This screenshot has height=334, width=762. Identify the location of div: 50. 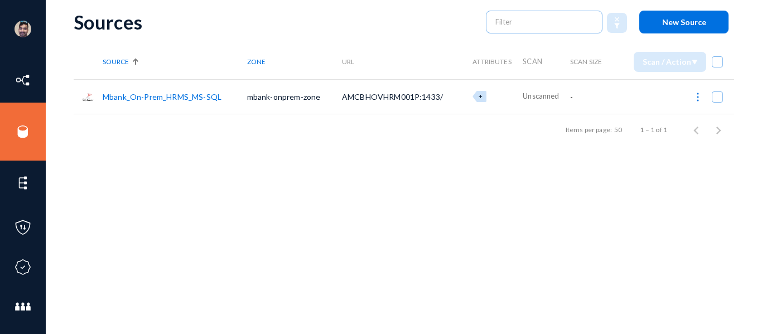
(618, 130).